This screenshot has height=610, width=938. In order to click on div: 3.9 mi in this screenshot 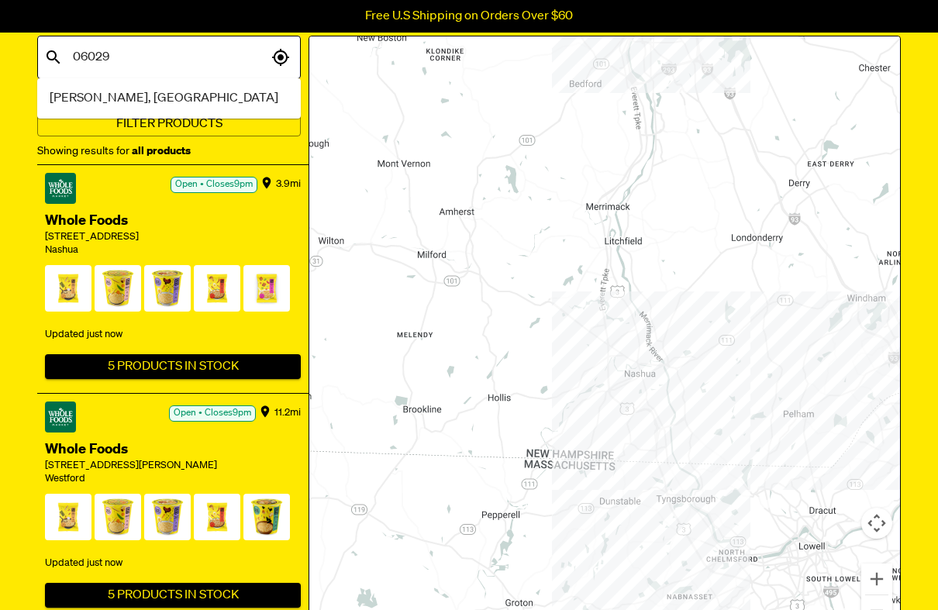, I will do `click(288, 185)`.